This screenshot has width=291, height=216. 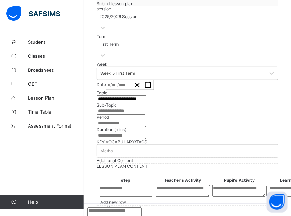 What do you see at coordinates (117, 73) in the screenshot?
I see `div: Week 5 First Term` at bounding box center [117, 73].